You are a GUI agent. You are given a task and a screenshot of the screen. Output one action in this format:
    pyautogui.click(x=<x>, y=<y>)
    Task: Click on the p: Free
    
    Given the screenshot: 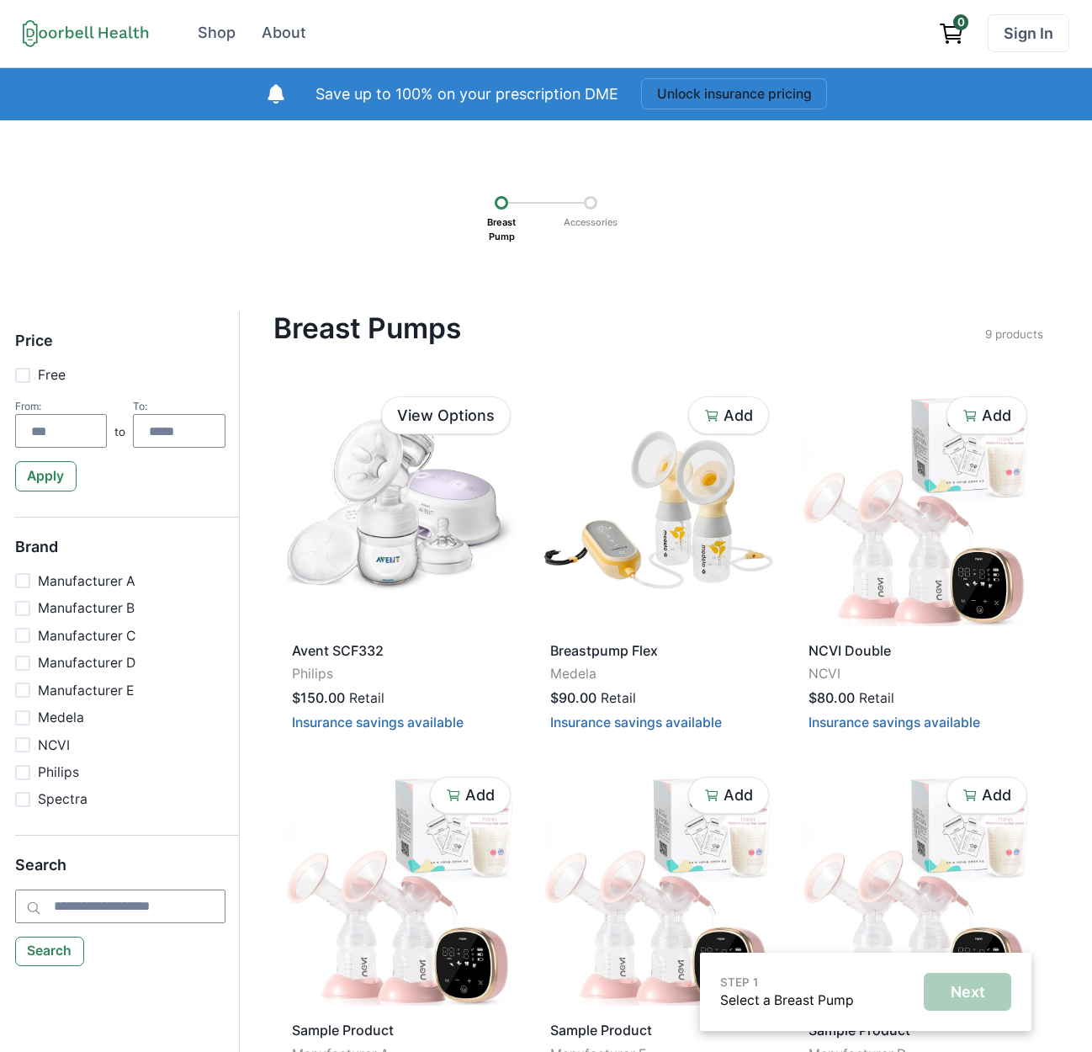 What is the action you would take?
    pyautogui.click(x=51, y=375)
    